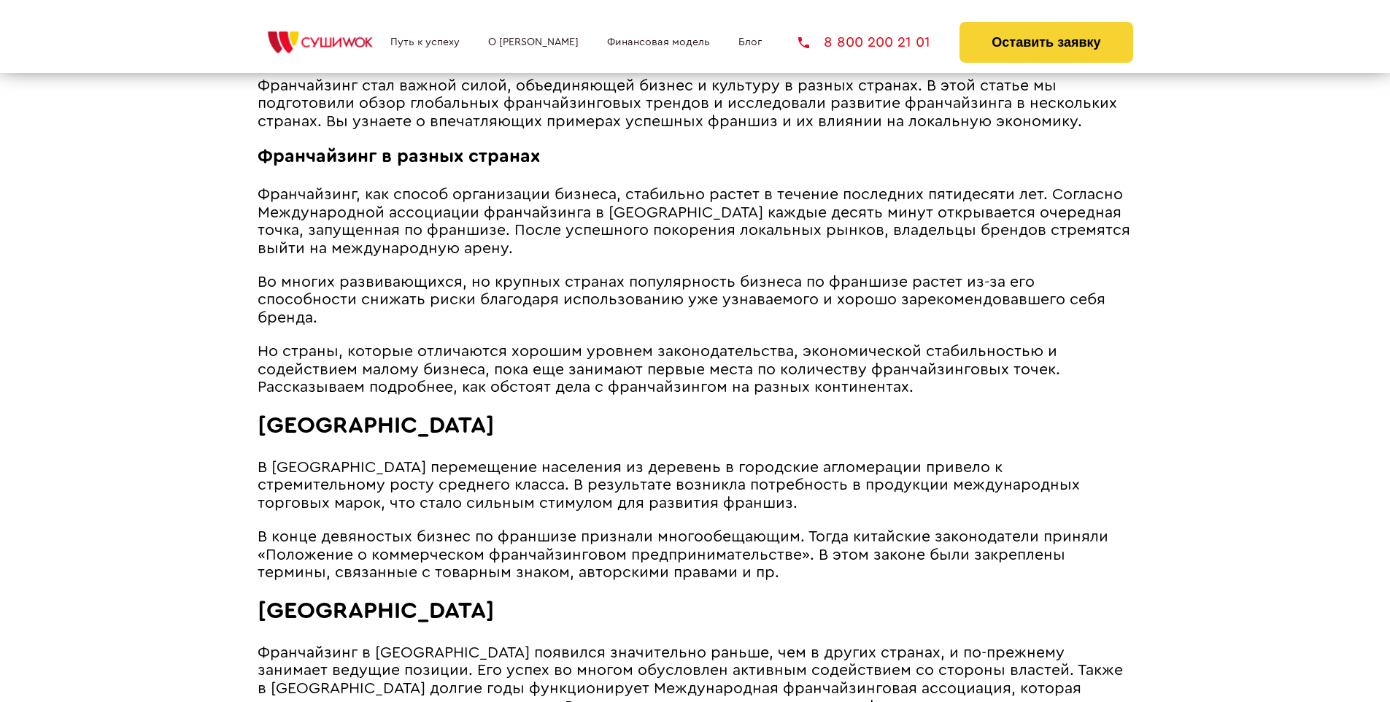 The height and width of the screenshot is (702, 1390). Describe the element at coordinates (681, 300) in the screenshot. I see `span: Во многих развивающихся, но крупных странах популярность бизнеса по франшизе растет из-за его спо...` at that location.